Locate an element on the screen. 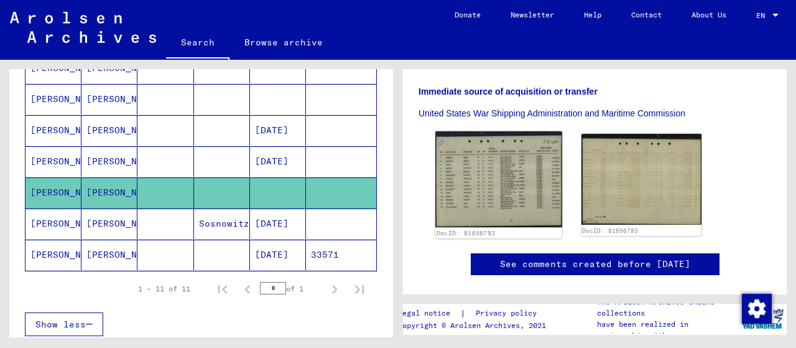 The width and height of the screenshot is (796, 348). img: yv_logo.png is located at coordinates (762, 318).